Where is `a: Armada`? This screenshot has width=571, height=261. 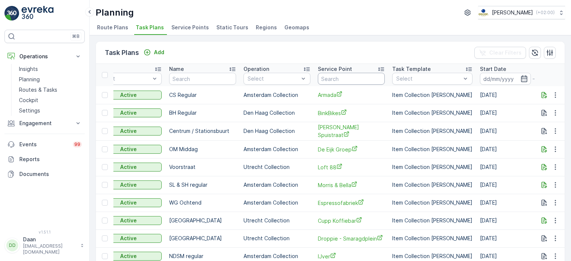 a: Armada is located at coordinates (351, 95).